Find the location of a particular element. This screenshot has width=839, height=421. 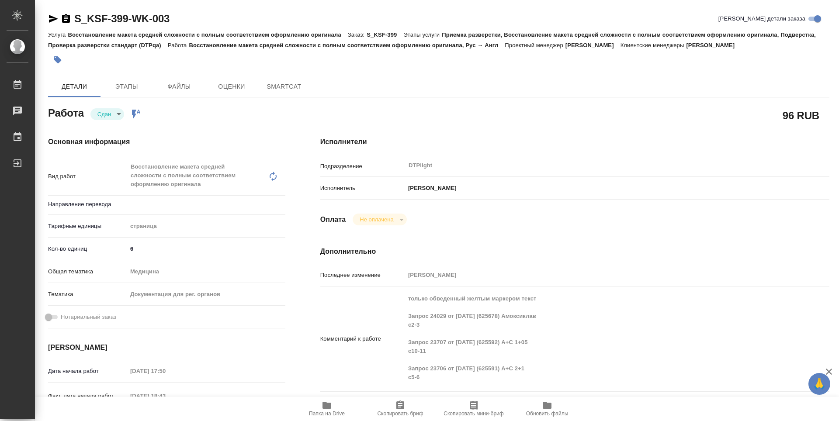

div: Документация для рег. органов is located at coordinates (206, 294).